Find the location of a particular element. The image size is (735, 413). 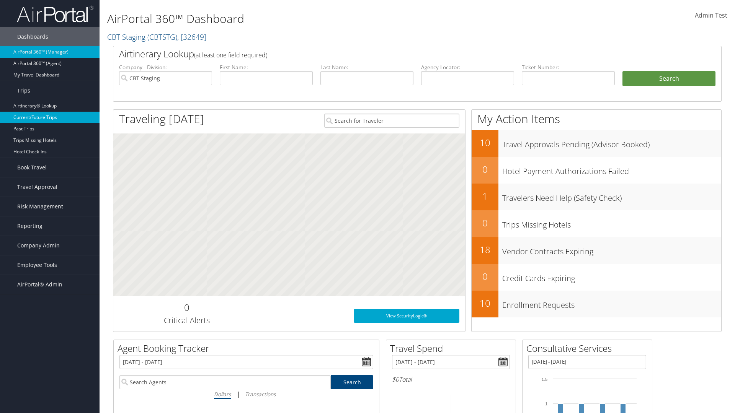

tspan: 1 is located at coordinates (546, 404).